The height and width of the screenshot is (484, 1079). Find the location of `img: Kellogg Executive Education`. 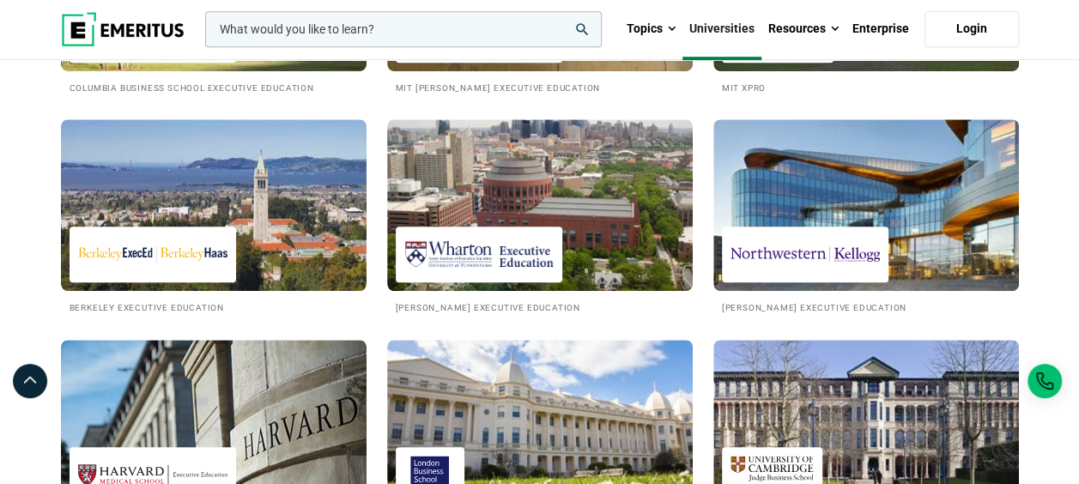

img: Kellogg Executive Education is located at coordinates (805, 254).